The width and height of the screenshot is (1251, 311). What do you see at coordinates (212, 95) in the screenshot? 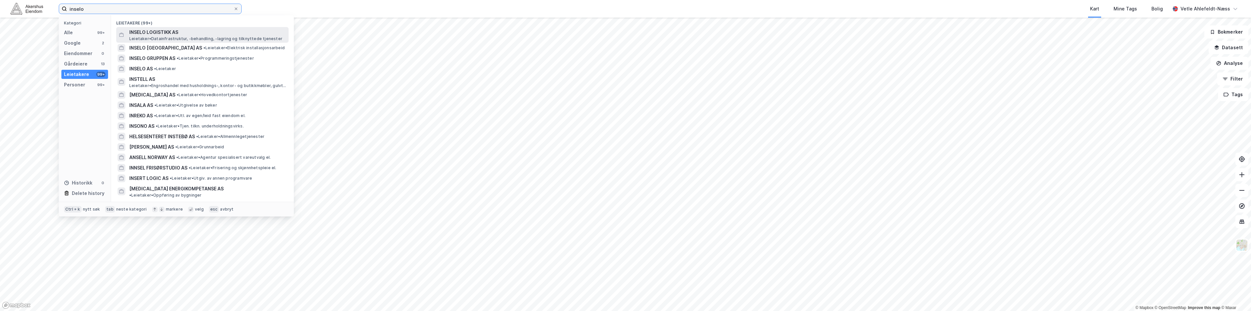
I see `span: Leietaker • Hovedkontortjenester` at bounding box center [212, 95].